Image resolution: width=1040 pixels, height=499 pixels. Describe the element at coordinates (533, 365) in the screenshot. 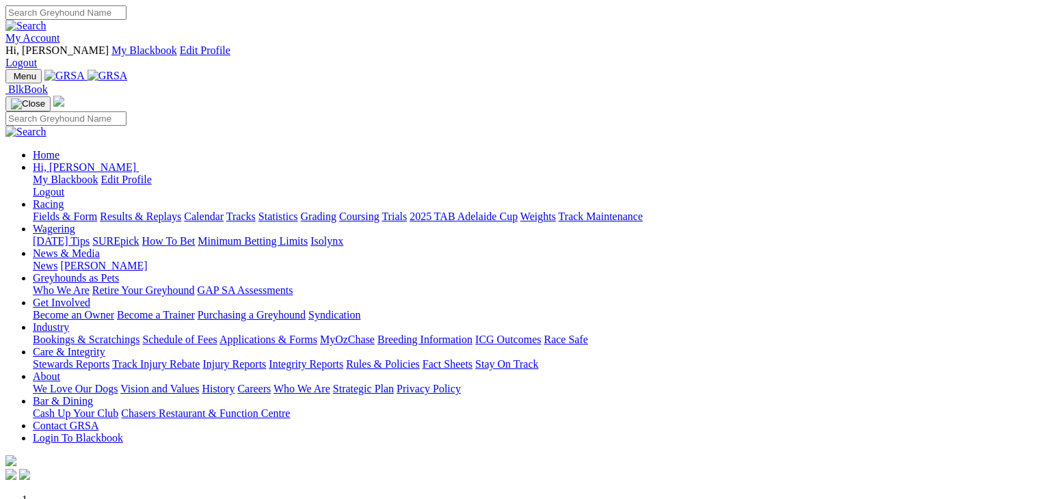

I see `div: Care & Integrity` at that location.